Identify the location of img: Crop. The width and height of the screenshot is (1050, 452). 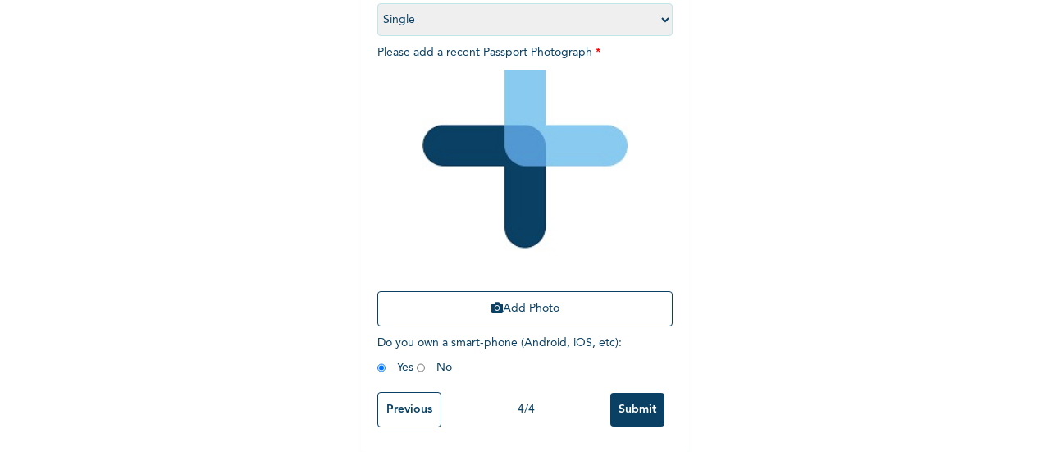
(525, 172).